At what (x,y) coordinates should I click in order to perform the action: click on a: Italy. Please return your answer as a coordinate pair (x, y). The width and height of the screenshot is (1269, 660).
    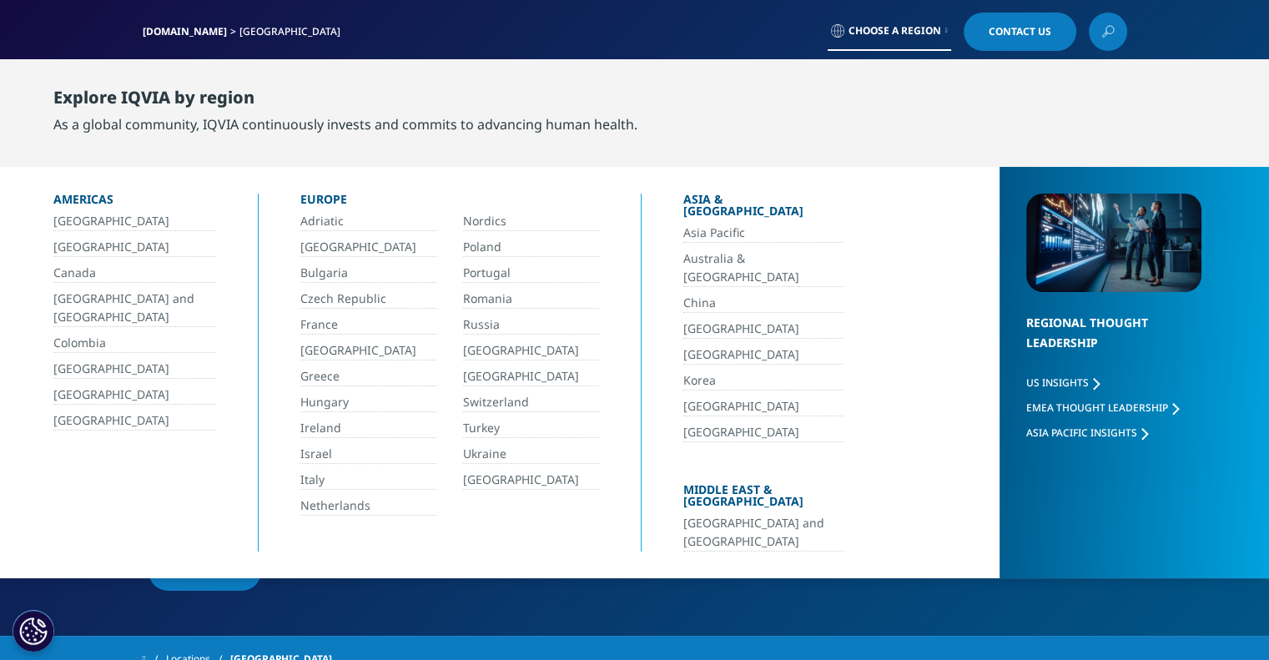
    Looking at the image, I should click on (368, 480).